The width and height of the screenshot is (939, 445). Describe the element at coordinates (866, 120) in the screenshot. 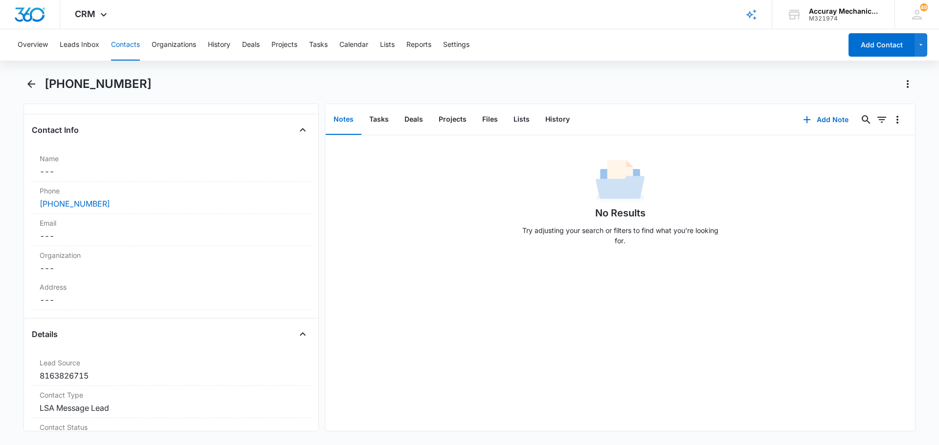

I see `button: Search...` at that location.